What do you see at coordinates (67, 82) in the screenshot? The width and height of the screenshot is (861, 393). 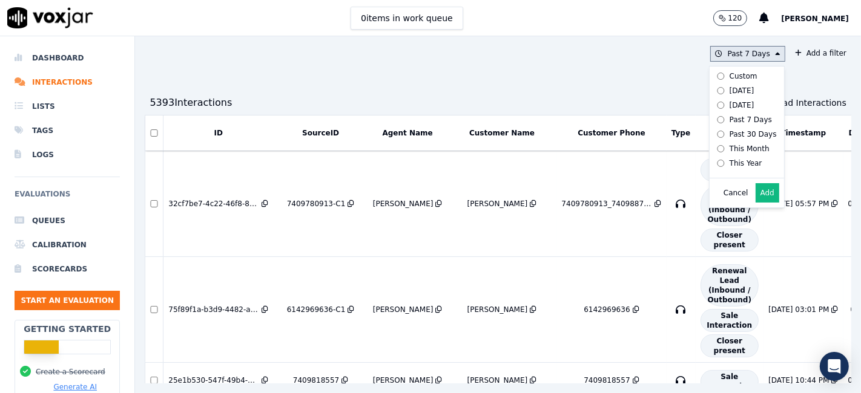 I see `li: Interactions` at bounding box center [67, 82].